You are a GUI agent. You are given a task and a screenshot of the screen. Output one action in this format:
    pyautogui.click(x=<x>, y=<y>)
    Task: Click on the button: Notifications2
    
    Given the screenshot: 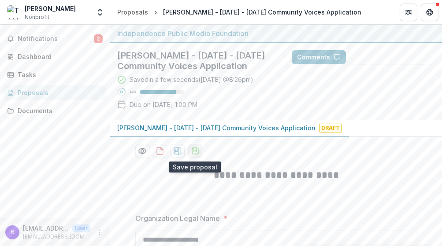 What is the action you would take?
    pyautogui.click(x=55, y=39)
    